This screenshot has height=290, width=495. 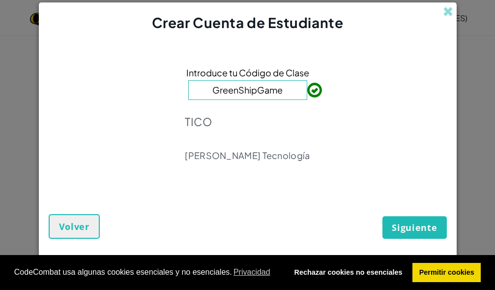 What do you see at coordinates (74, 226) in the screenshot?
I see `button: Volver` at bounding box center [74, 226].